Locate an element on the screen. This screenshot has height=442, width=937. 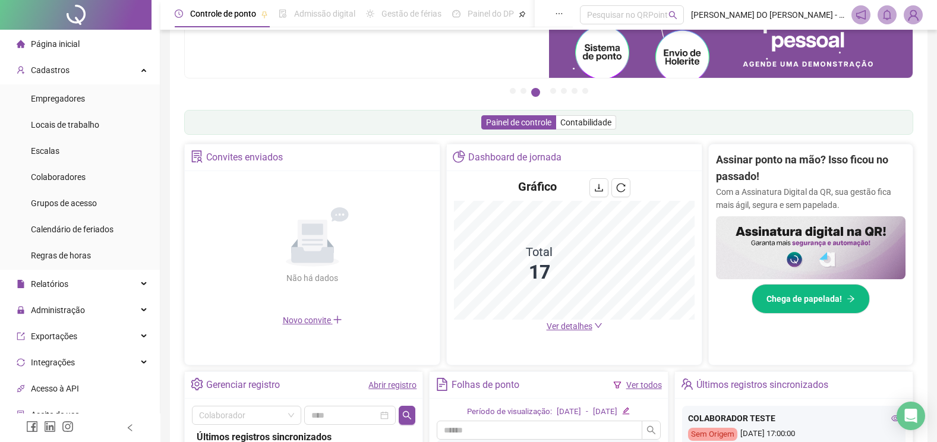
button: 7 is located at coordinates (585, 91).